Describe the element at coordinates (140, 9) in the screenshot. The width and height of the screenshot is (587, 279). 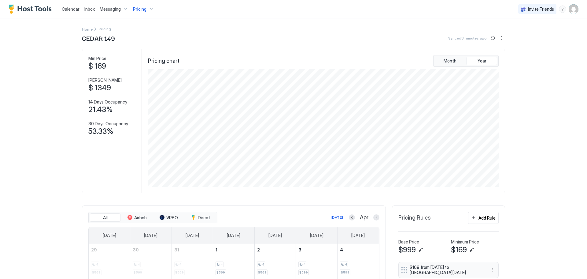
I see `span: Pricing` at that location.